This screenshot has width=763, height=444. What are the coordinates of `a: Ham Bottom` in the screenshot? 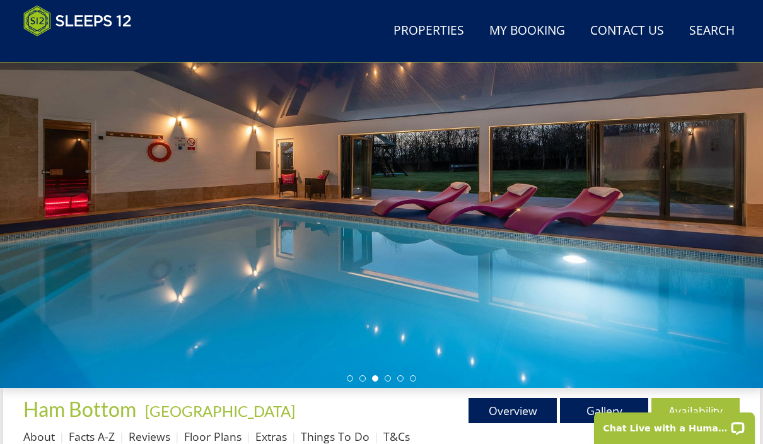 It's located at (81, 409).